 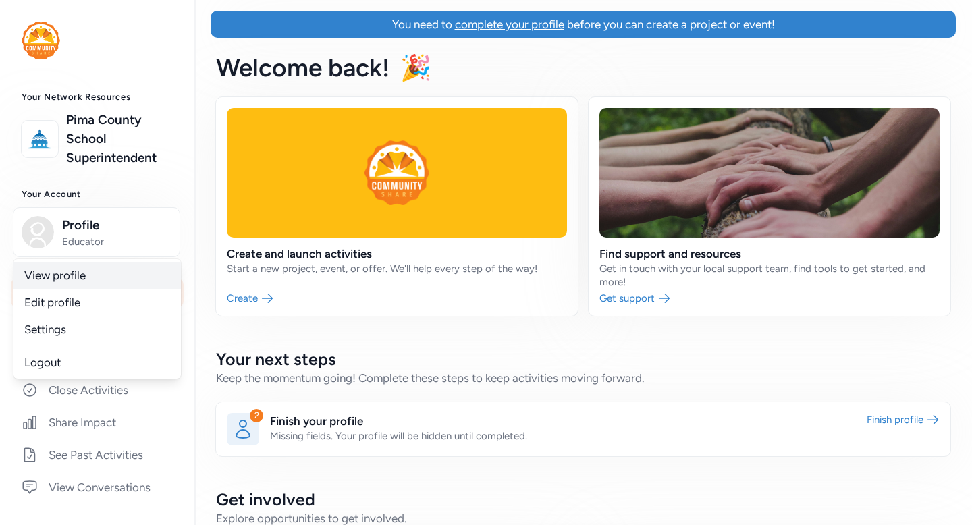 What do you see at coordinates (97, 455) in the screenshot?
I see `a: See Past Activities` at bounding box center [97, 455].